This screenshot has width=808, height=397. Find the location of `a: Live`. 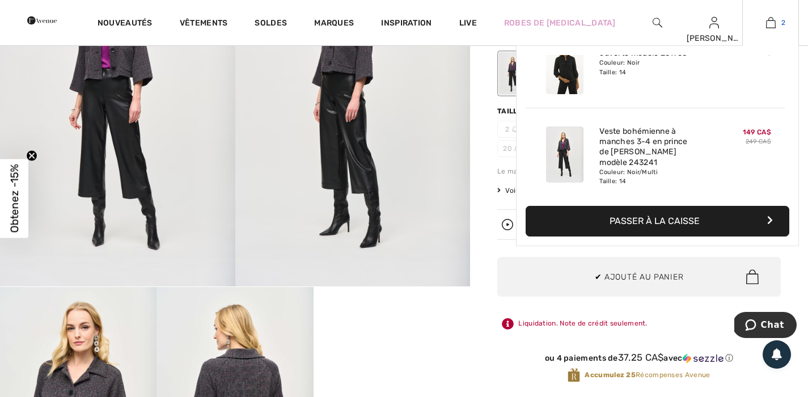

a: Live is located at coordinates (468, 23).